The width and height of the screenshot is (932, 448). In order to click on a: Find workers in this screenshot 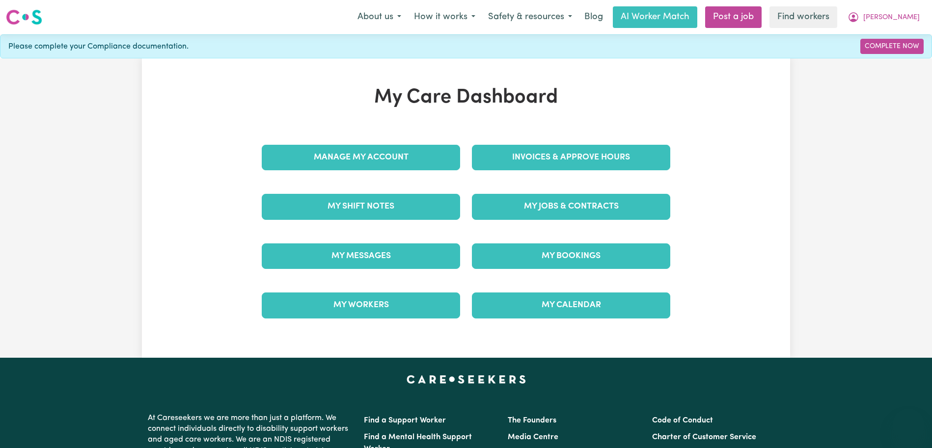, I will do `click(803, 17)`.